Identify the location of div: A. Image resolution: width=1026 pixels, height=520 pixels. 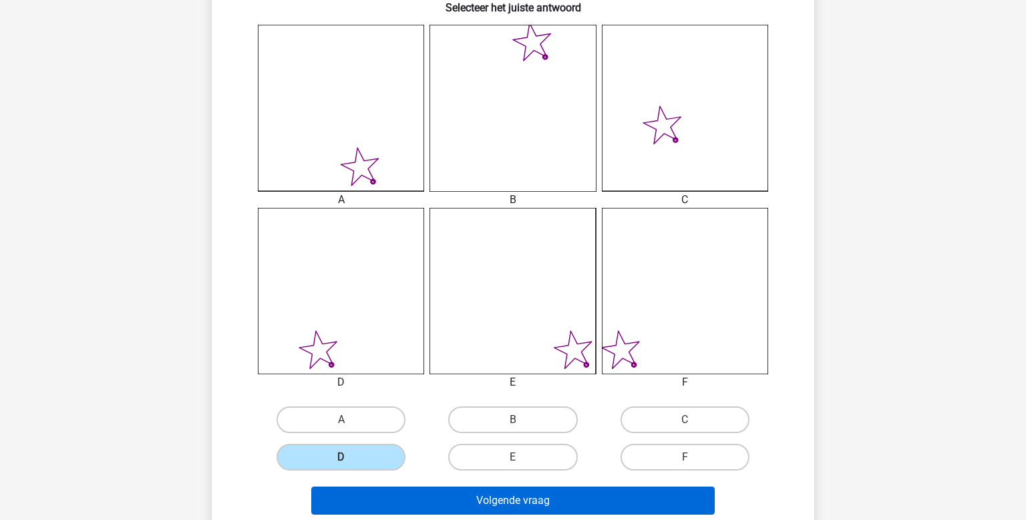
(341, 200).